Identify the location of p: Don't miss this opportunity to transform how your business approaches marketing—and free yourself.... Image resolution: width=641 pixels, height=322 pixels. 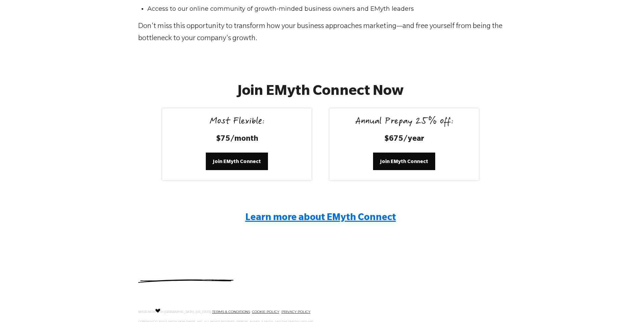
(321, 33).